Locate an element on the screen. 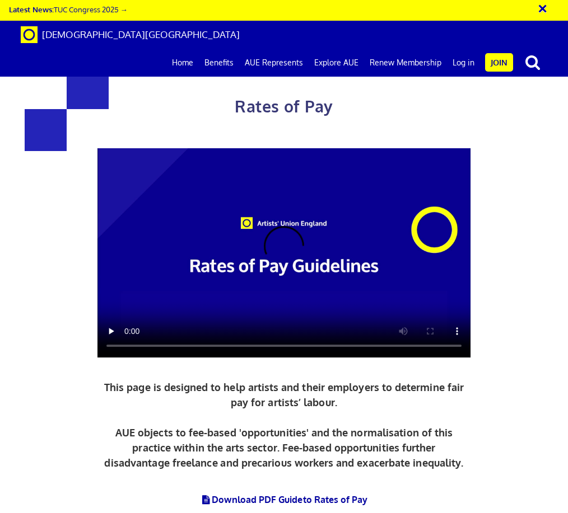 Image resolution: width=568 pixels, height=513 pixels. span: to Rates of Pay is located at coordinates (335, 500).